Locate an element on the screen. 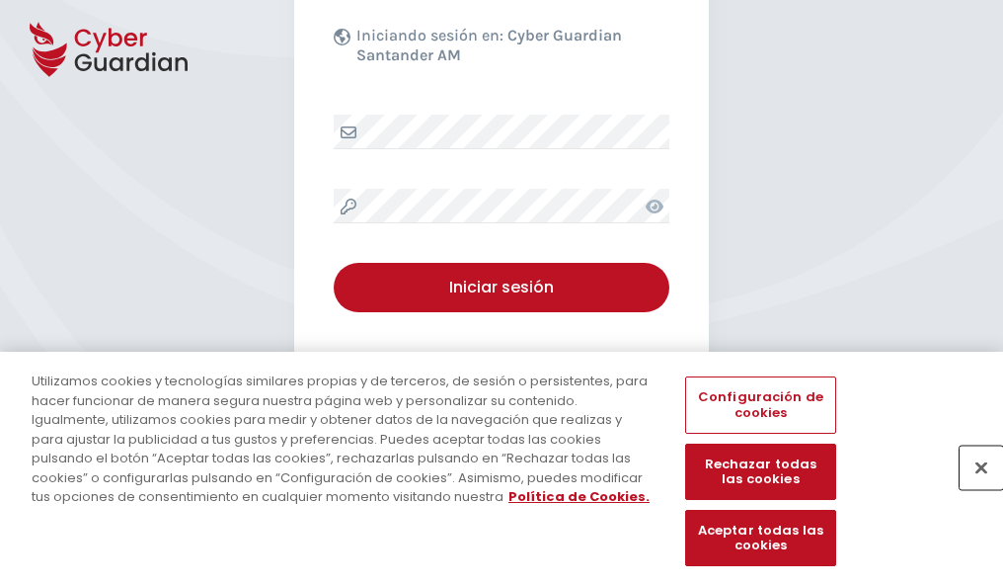  button: Configuración de cookies, Abre el cuadro de diálogo del centro de preferencias. is located at coordinates (760, 404).